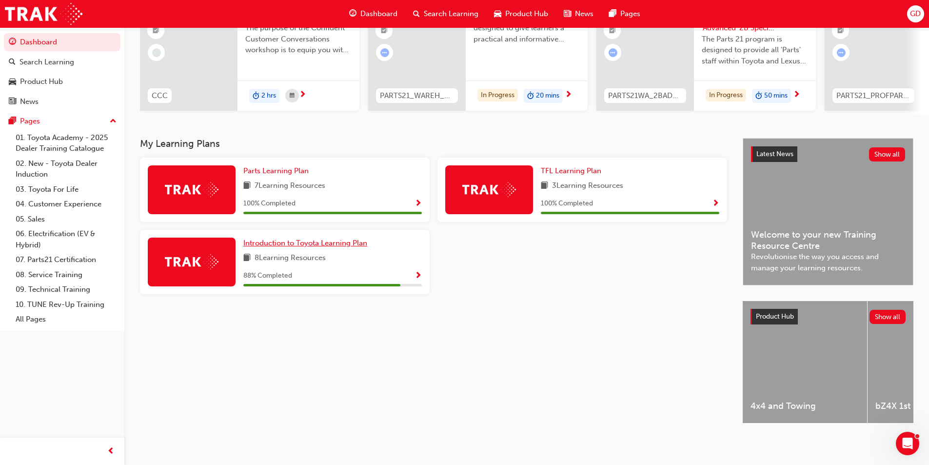  Describe the element at coordinates (30, 121) in the screenshot. I see `div: Pages` at that location.